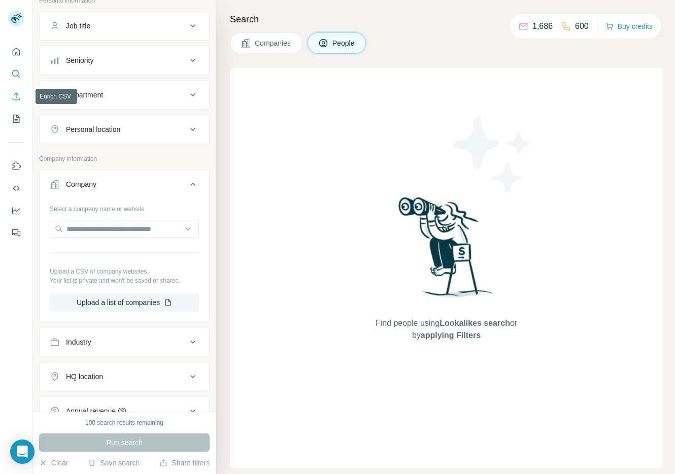 Image resolution: width=675 pixels, height=474 pixels. Describe the element at coordinates (446, 19) in the screenshot. I see `h4: Search` at that location.